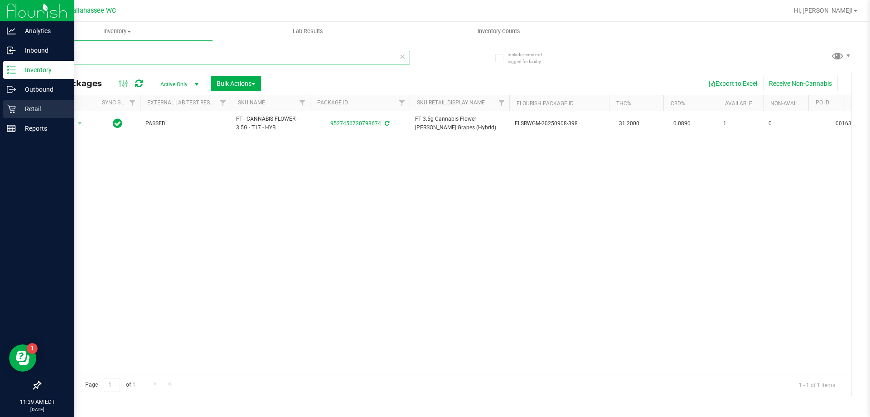 This screenshot has height=417, width=870. I want to click on span: Clear, so click(403, 57).